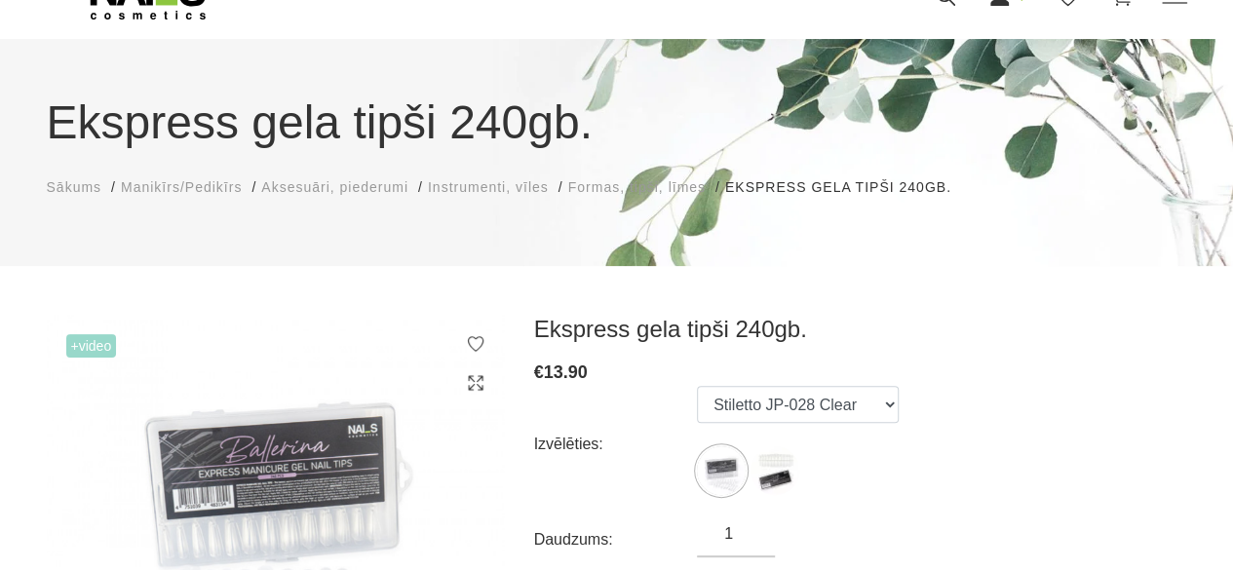 This screenshot has height=570, width=1233. I want to click on span: Instrumenti, vīles, so click(488, 187).